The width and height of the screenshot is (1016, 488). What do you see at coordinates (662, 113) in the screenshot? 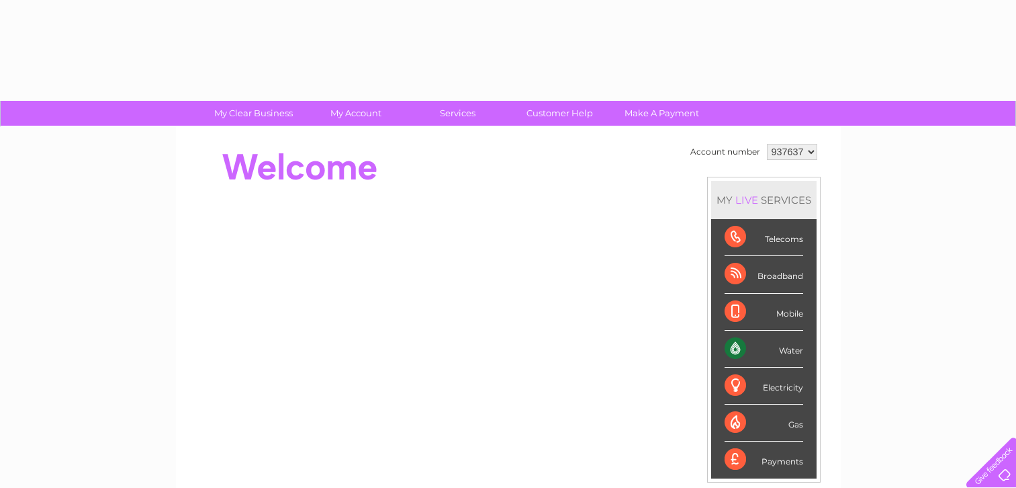
I see `a: Make A Payment` at bounding box center [662, 113].